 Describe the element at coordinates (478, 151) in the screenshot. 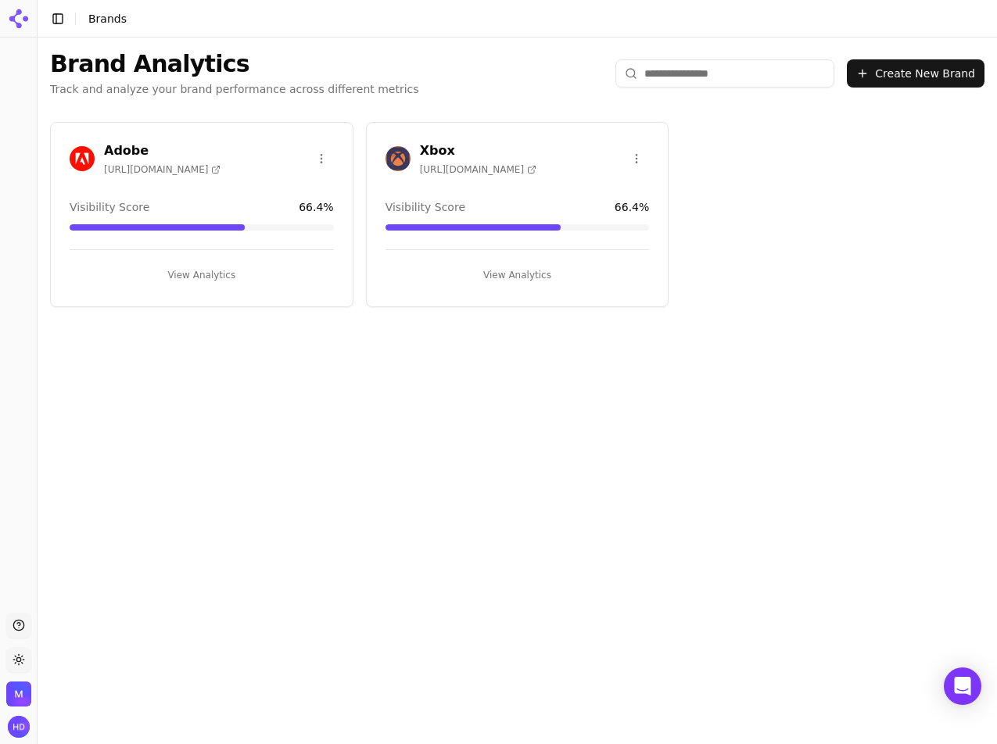

I see `h3: Xbox` at that location.